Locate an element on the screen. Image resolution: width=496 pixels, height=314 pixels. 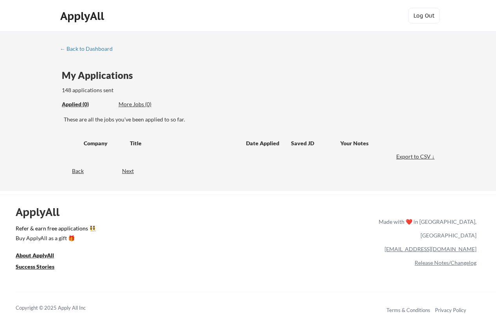
div: 148 applications sent is located at coordinates (137, 90).